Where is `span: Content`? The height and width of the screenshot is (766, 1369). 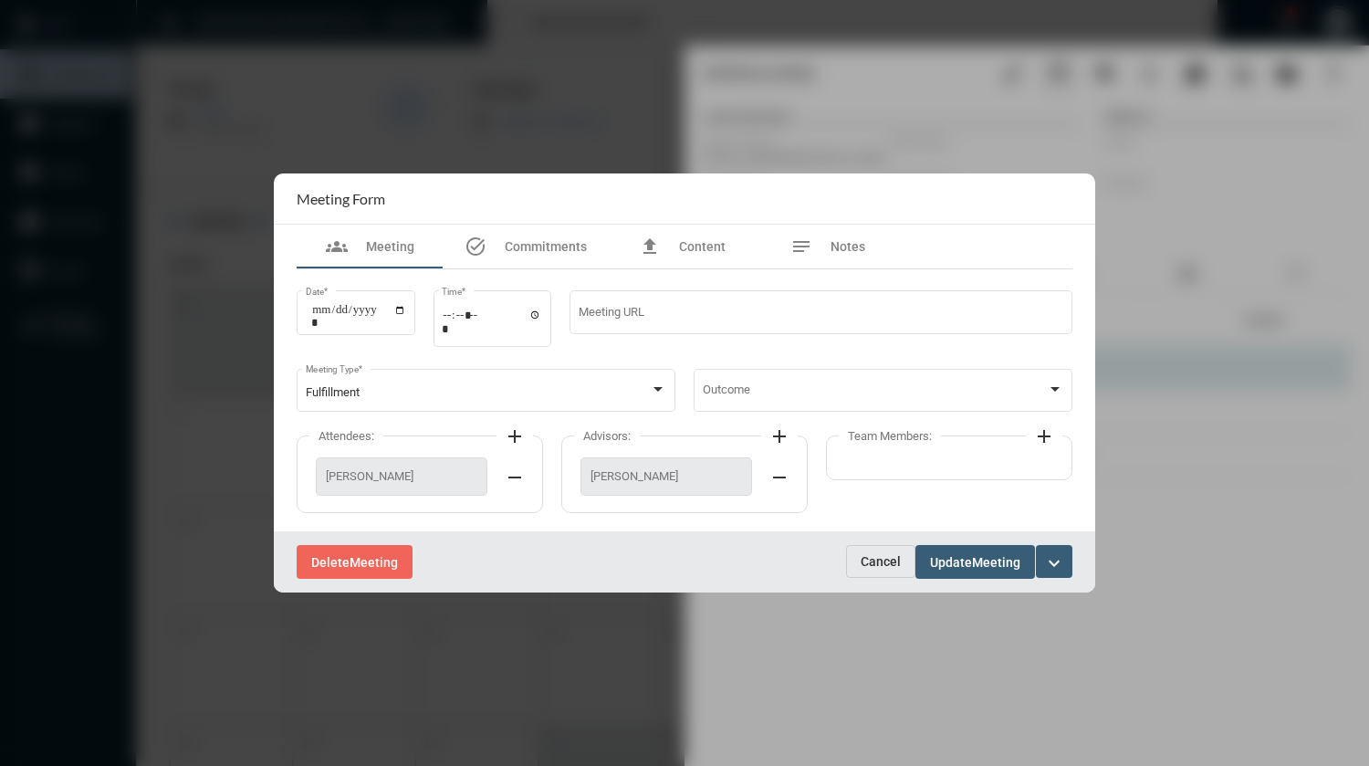
span: Content is located at coordinates (702, 246).